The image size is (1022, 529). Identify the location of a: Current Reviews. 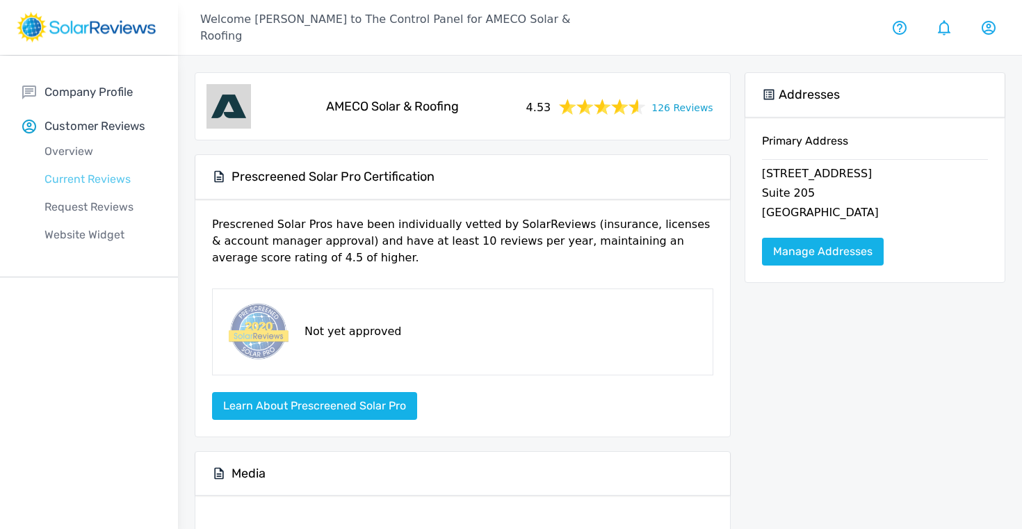
(100, 179).